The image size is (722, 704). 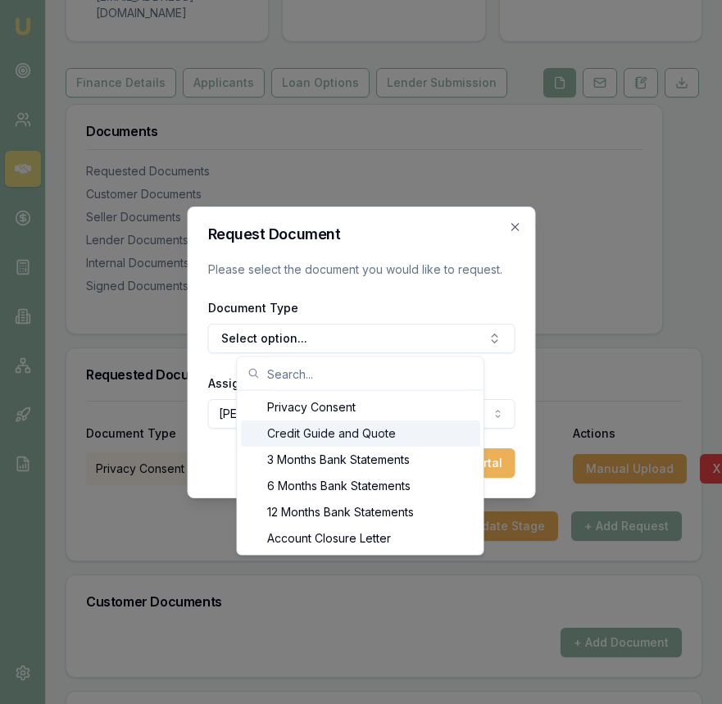 I want to click on label: Assigned Client, so click(x=252, y=382).